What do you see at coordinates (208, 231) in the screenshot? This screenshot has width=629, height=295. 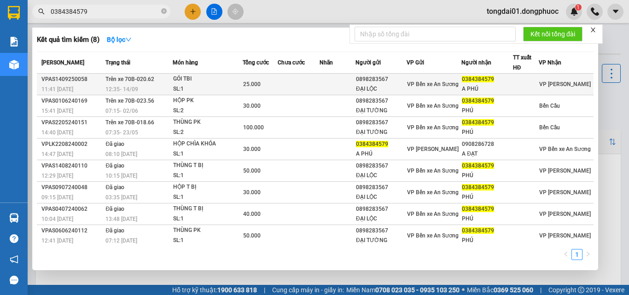 I see `div: THÙNG PK` at bounding box center [208, 231].